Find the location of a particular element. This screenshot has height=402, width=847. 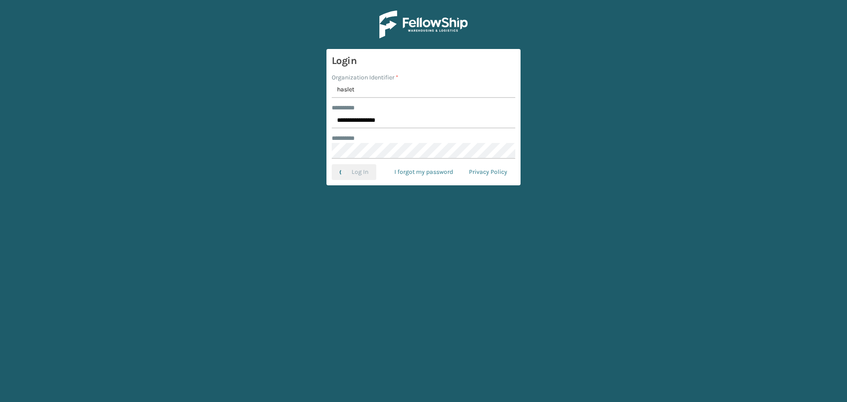

a: Privacy Policy is located at coordinates (488, 172).